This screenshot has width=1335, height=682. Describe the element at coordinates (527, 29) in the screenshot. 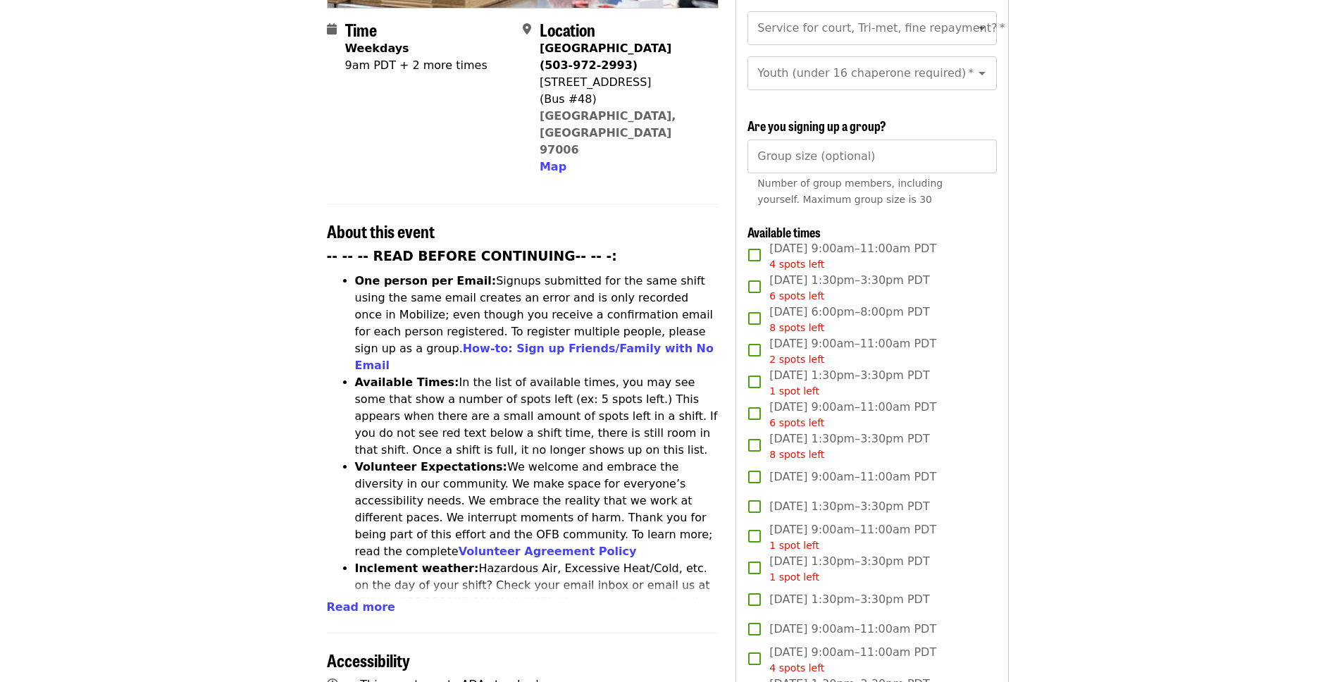

I see `i: map-marker-alt icon` at that location.